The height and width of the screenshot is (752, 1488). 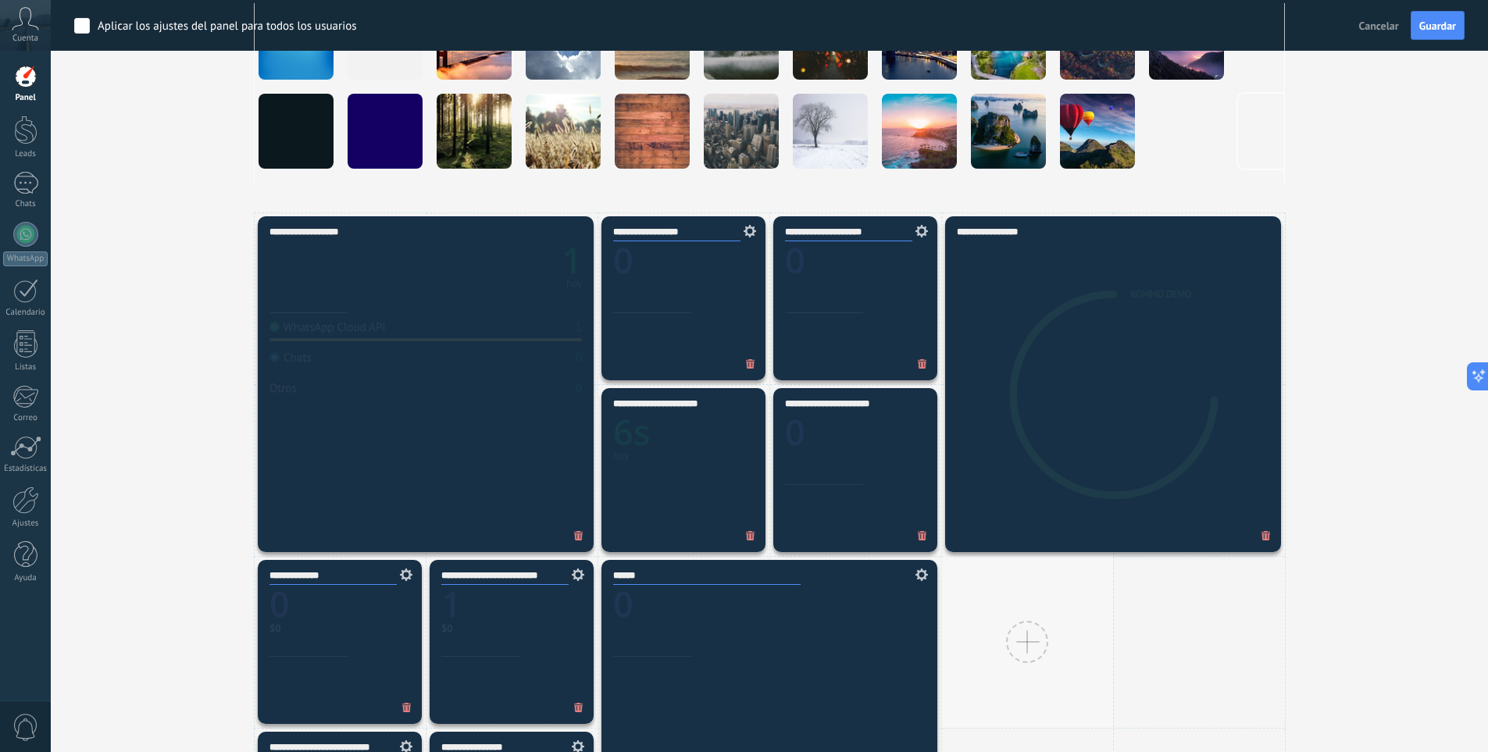 What do you see at coordinates (26, 312) in the screenshot?
I see `div: Calendario` at bounding box center [26, 312].